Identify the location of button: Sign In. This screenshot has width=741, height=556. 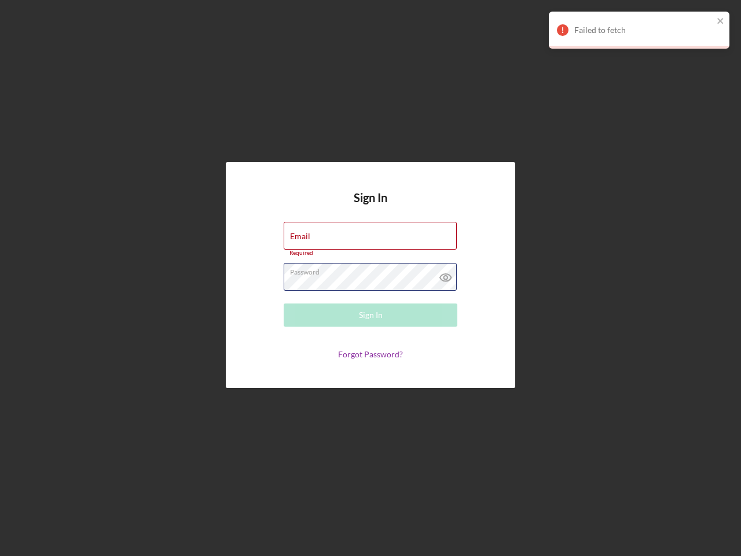
(370, 315).